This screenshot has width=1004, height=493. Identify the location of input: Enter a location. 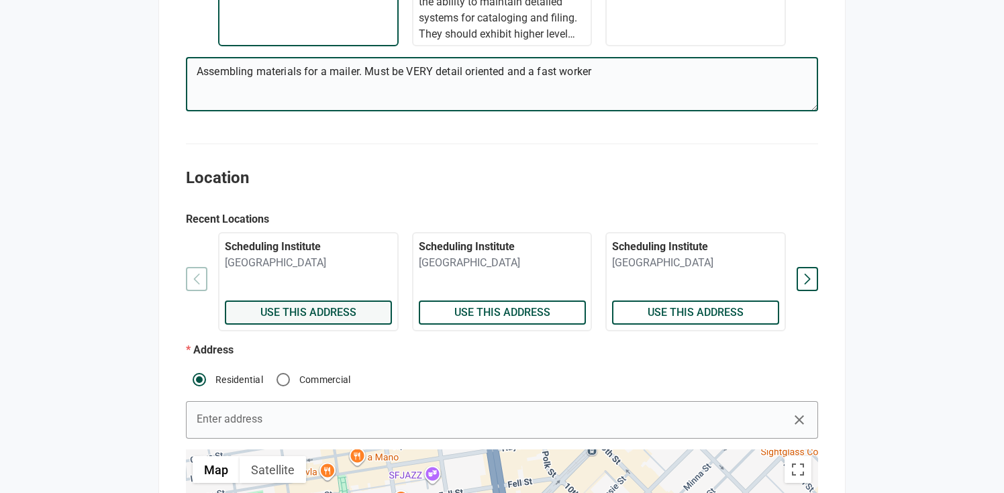
(502, 420).